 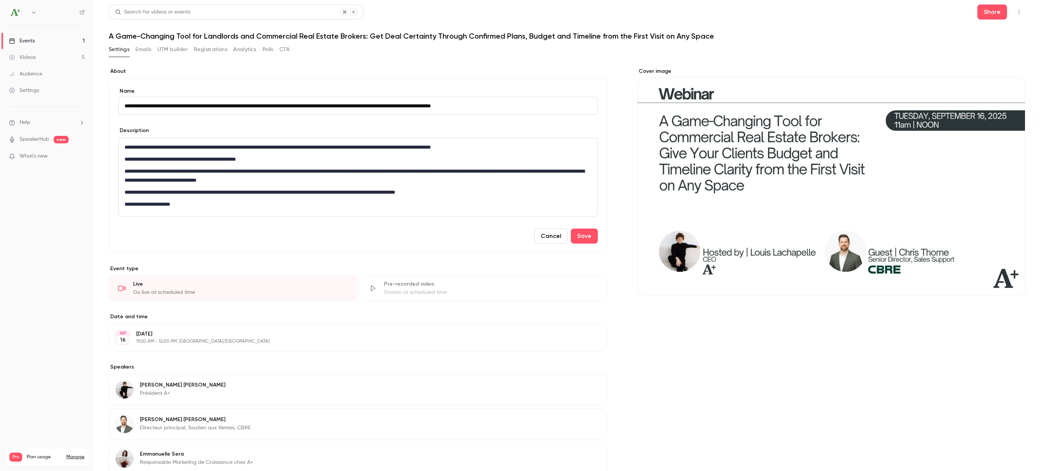 I want to click on div: LiveGo live at scheduled time, so click(x=233, y=288).